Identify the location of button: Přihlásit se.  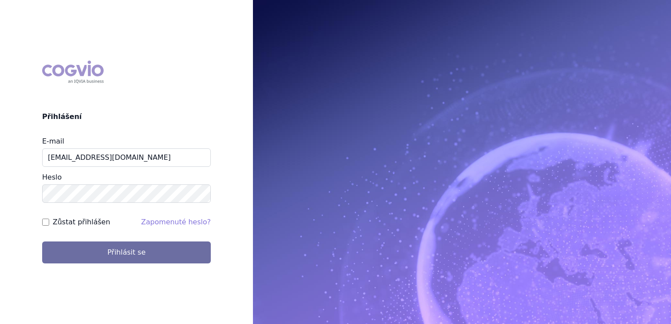
(126, 252).